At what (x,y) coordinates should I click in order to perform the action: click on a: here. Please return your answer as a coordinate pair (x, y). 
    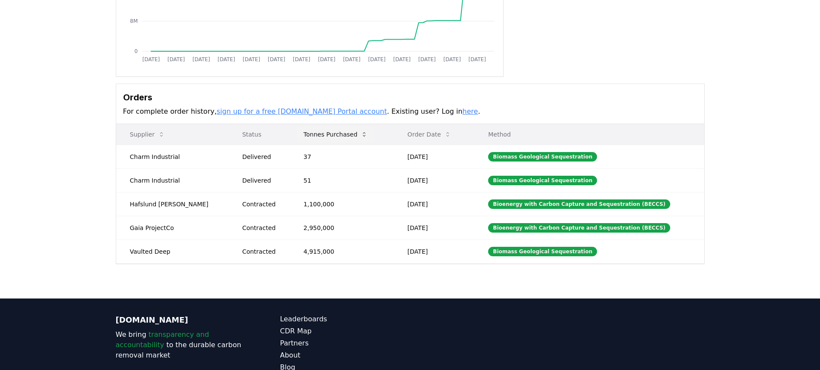
    Looking at the image, I should click on (470, 111).